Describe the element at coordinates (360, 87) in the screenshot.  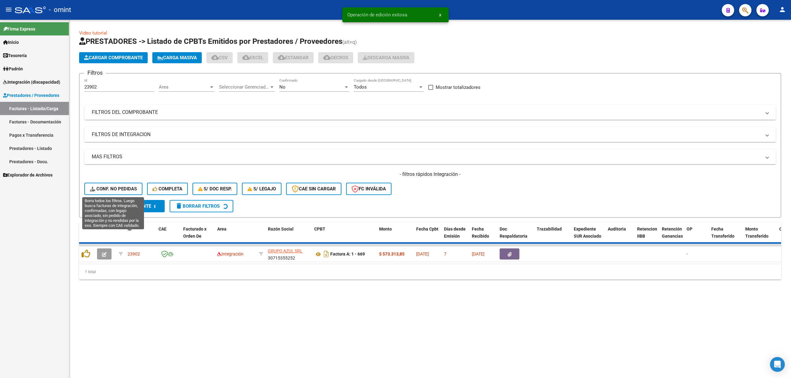
I see `span: Todos` at that location.